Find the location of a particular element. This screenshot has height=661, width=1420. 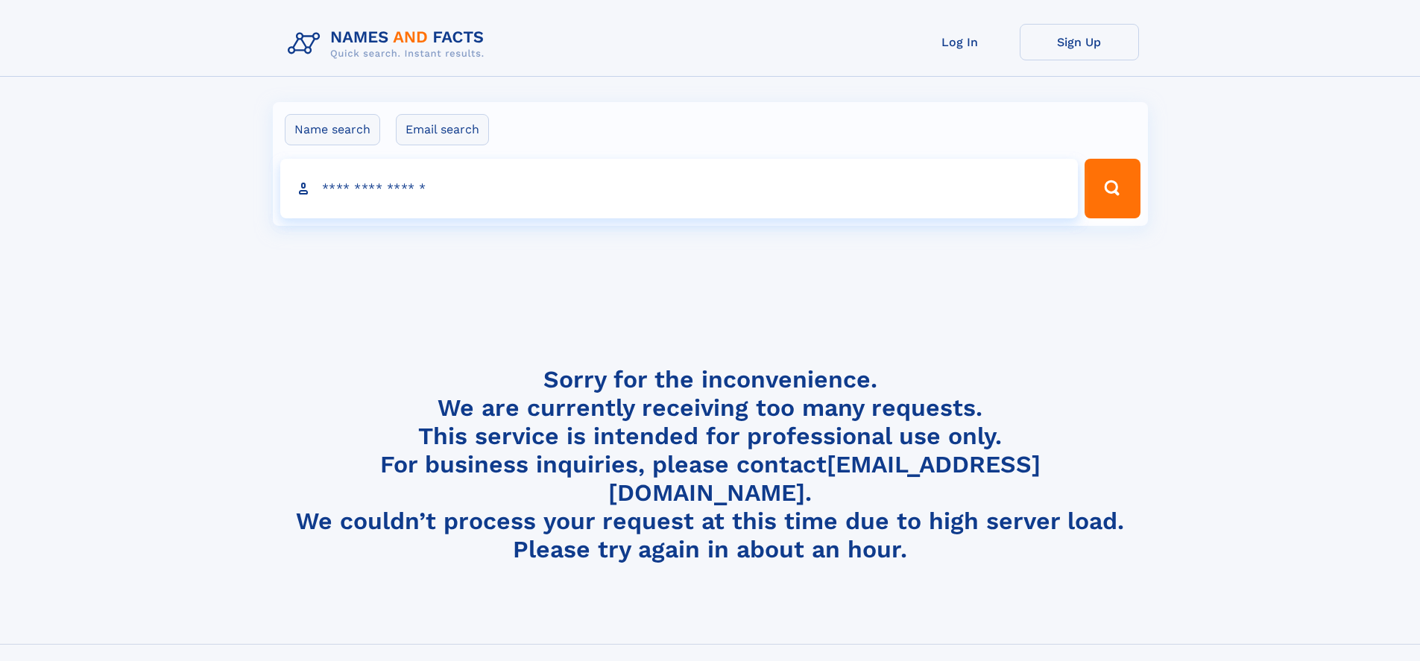

label: Name search is located at coordinates (332, 130).